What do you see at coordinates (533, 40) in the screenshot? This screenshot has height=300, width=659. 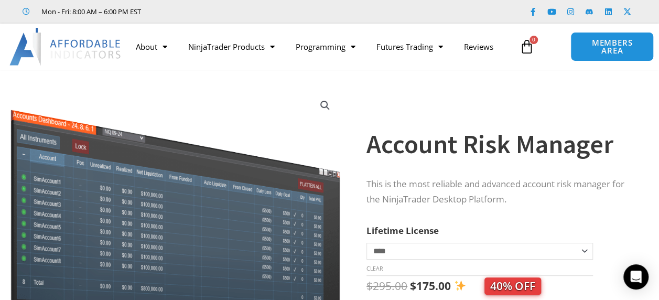 I see `span: 0` at bounding box center [533, 40].